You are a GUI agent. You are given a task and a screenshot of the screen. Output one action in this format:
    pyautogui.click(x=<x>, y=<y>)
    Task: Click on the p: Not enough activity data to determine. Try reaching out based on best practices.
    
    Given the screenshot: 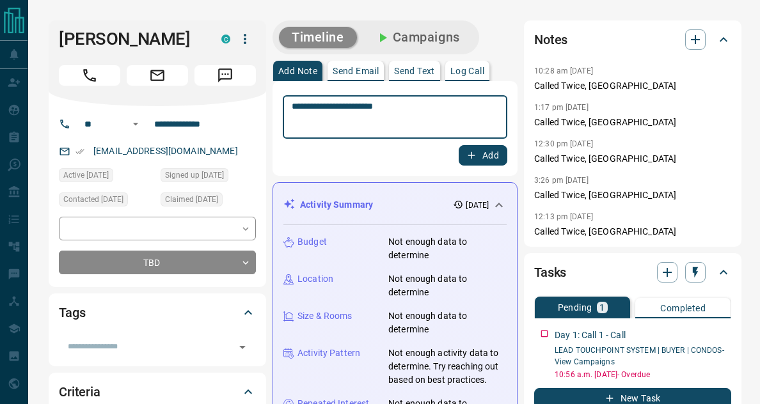 What is the action you would take?
    pyautogui.click(x=447, y=366)
    